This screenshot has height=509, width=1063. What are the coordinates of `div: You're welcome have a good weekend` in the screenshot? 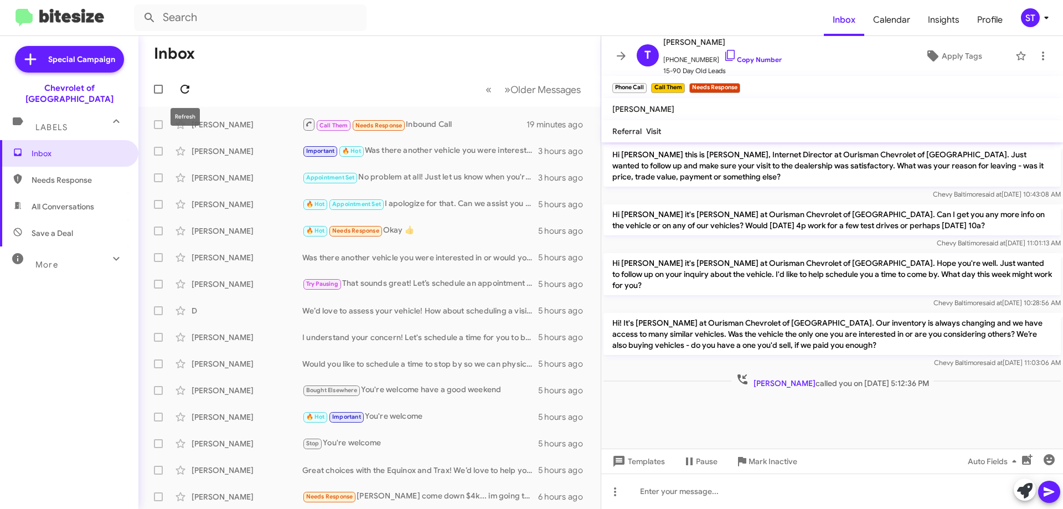 It's located at (420, 390).